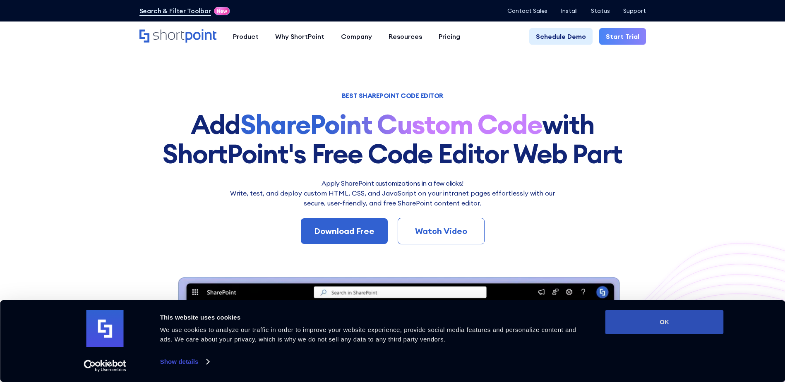 The image size is (785, 382). Describe the element at coordinates (356, 36) in the screenshot. I see `div: Company` at that location.